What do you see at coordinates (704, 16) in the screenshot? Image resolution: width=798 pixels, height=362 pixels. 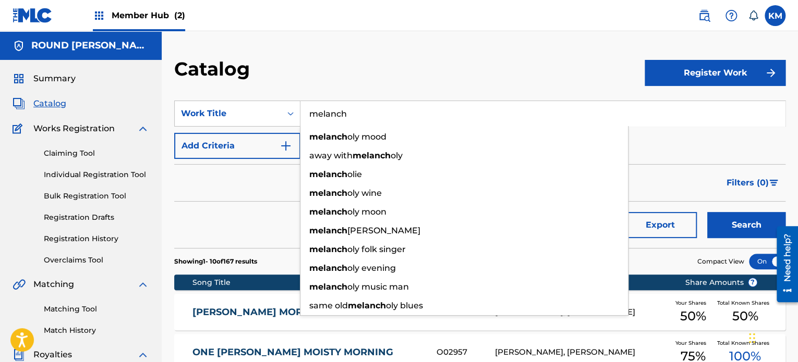 I see `img: search` at bounding box center [704, 16].